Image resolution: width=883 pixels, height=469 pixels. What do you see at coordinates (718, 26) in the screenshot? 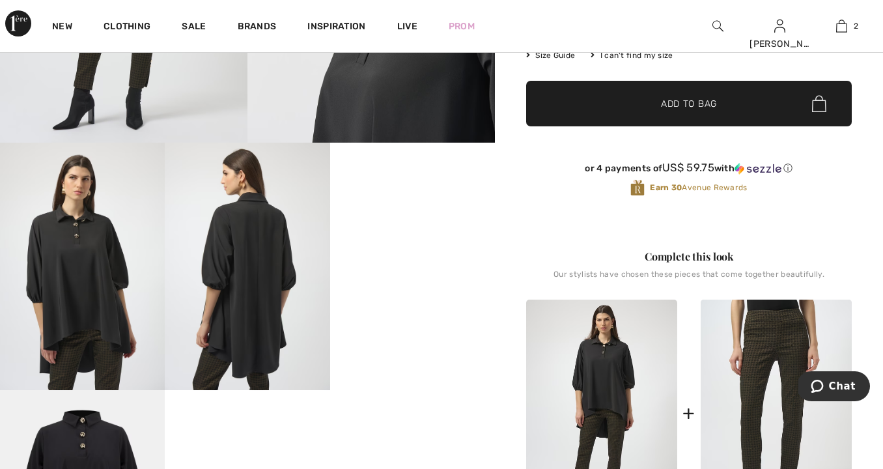
I see `img: search the website` at bounding box center [718, 26].